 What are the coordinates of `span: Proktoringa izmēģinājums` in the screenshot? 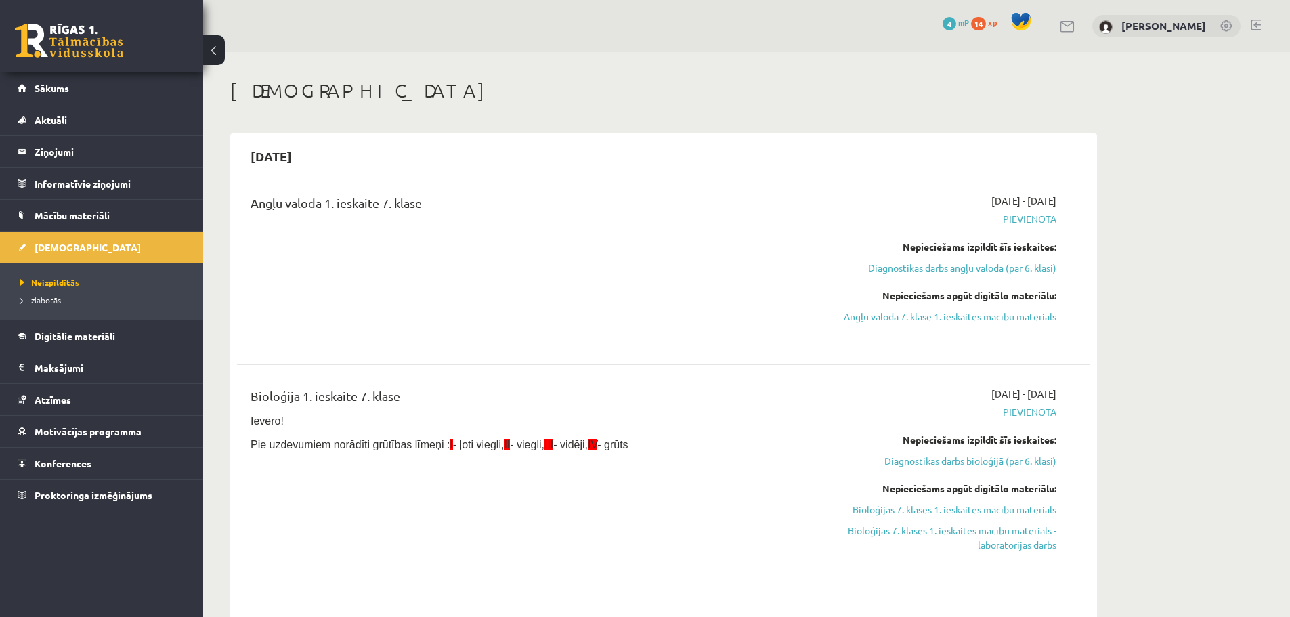 It's located at (93, 495).